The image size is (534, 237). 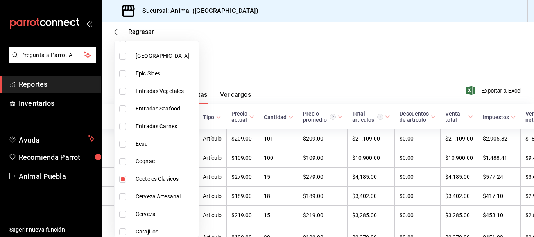 I want to click on span: Eeuu, so click(x=165, y=144).